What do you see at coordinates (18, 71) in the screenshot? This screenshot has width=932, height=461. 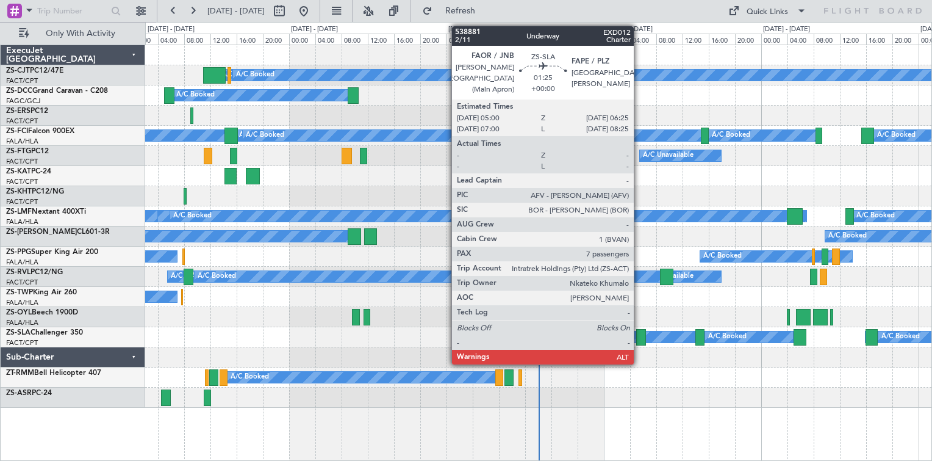 I see `span: ZS-CJT` at bounding box center [18, 71].